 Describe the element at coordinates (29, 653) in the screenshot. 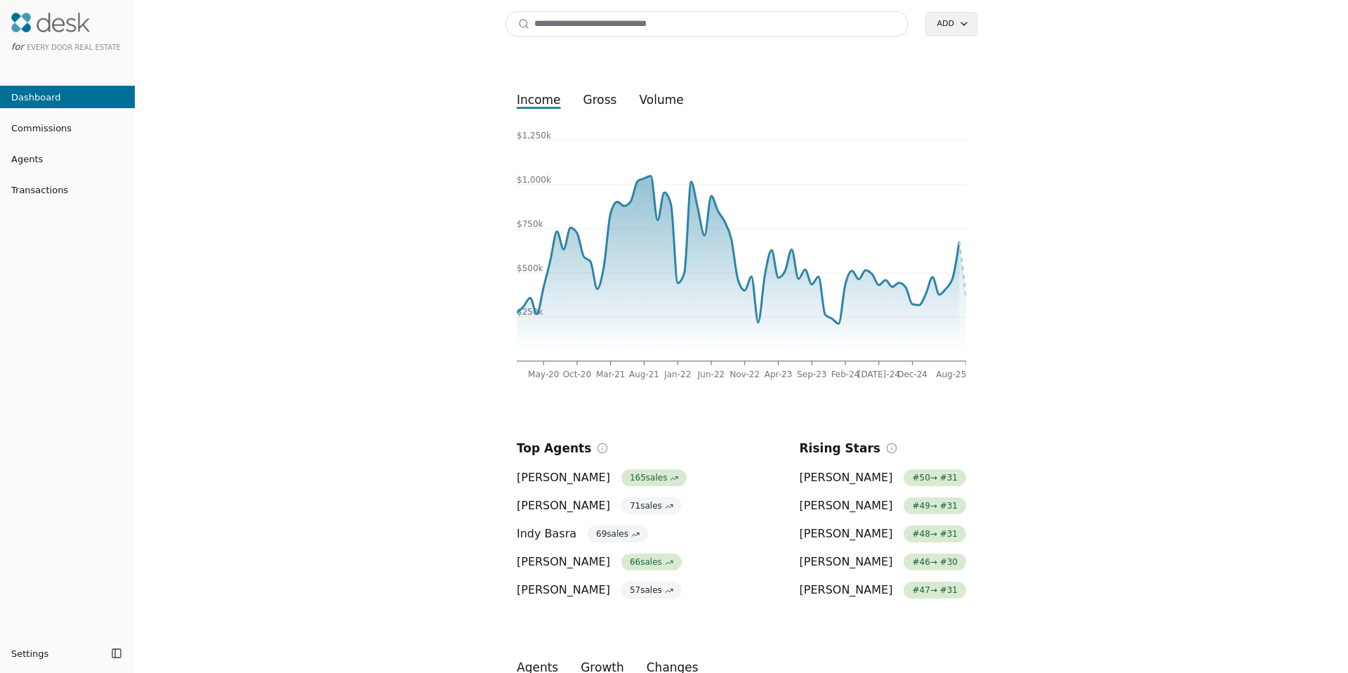

I see `span: Settings` at that location.